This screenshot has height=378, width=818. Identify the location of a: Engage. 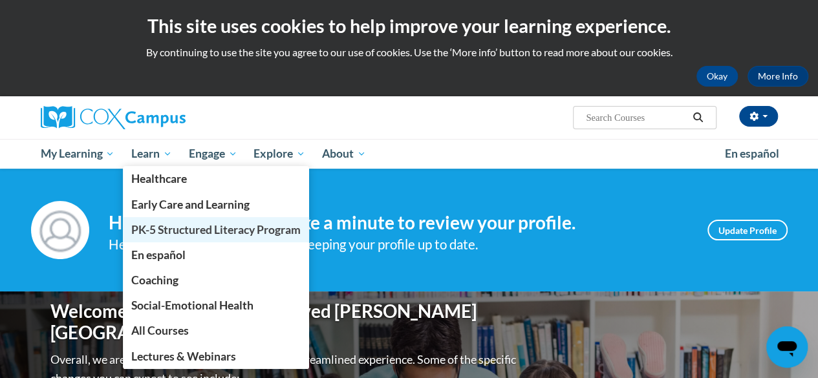
(213, 154).